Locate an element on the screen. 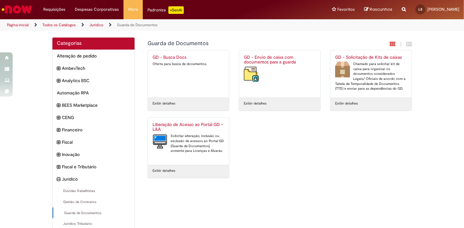  a: Todos os Catálogos is located at coordinates (59, 25).